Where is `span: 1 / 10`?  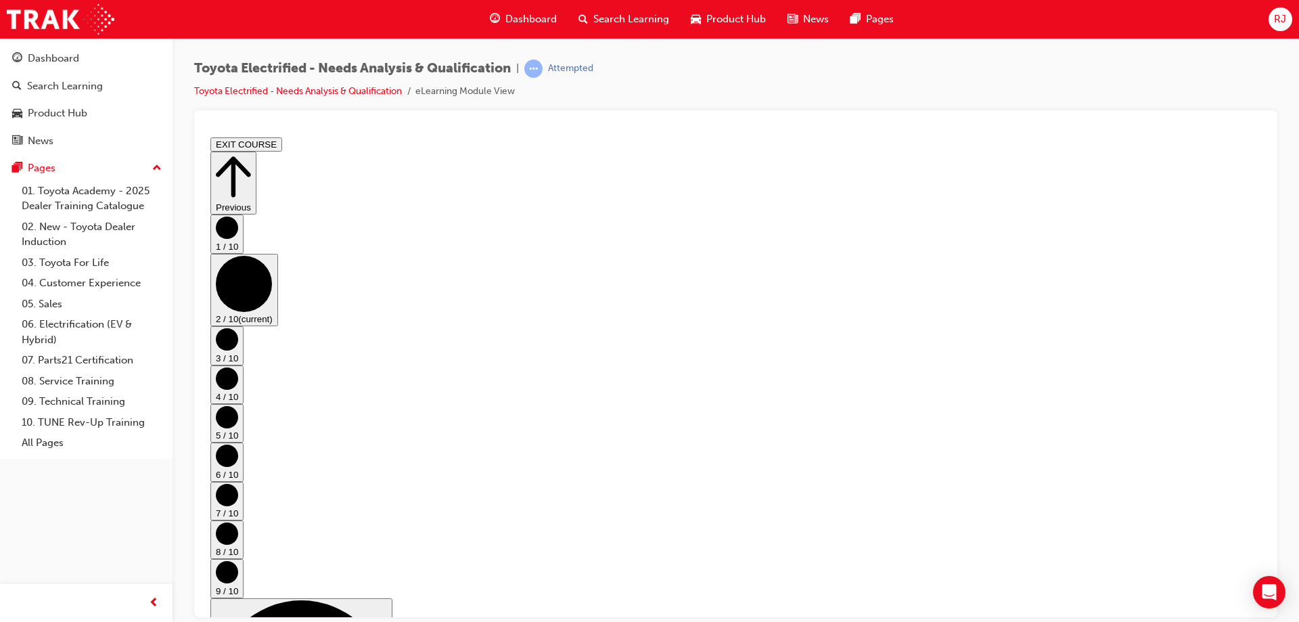
span: 1 / 10 is located at coordinates (22, 114).